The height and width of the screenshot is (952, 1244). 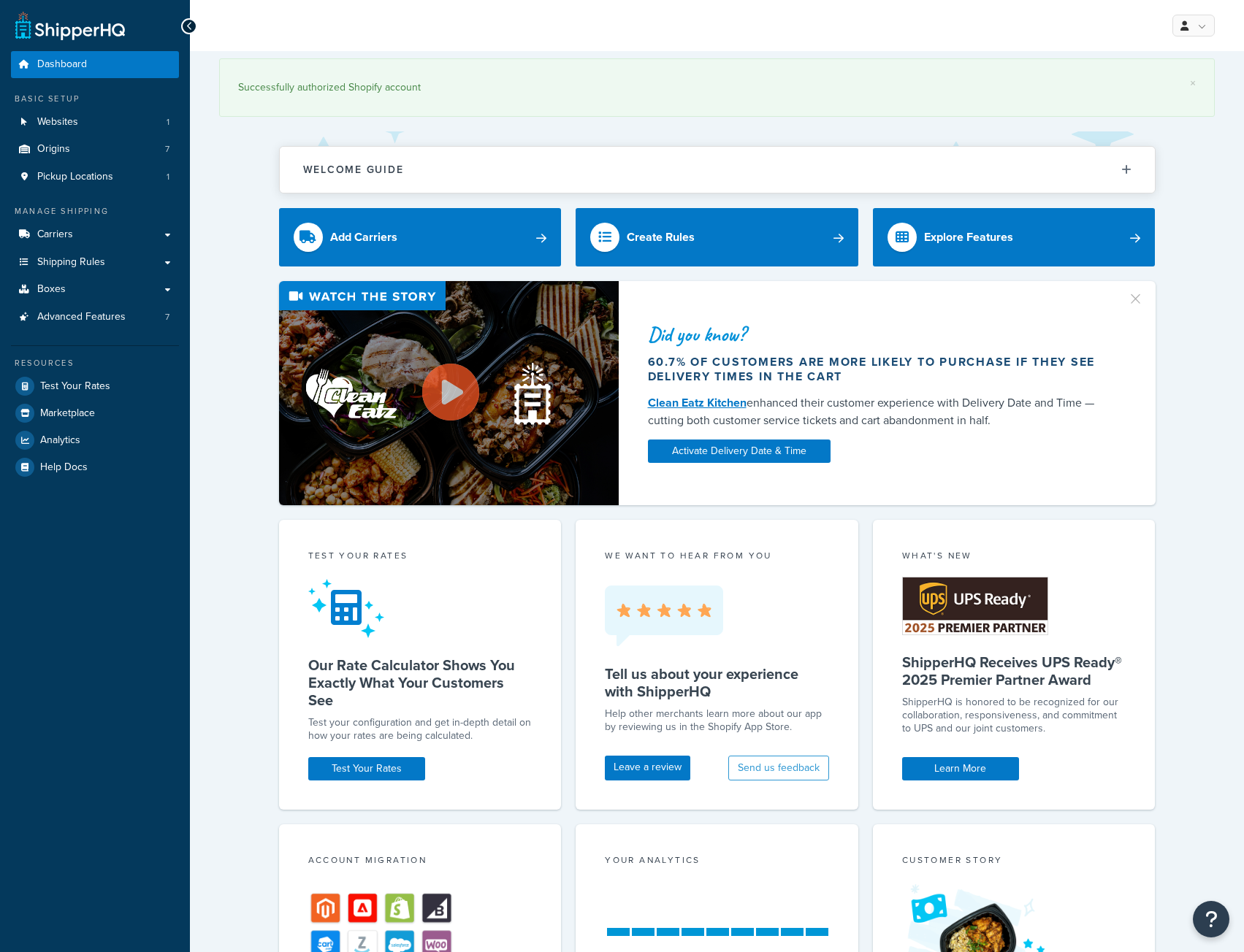 What do you see at coordinates (95, 440) in the screenshot?
I see `a: Analytics` at bounding box center [95, 440].